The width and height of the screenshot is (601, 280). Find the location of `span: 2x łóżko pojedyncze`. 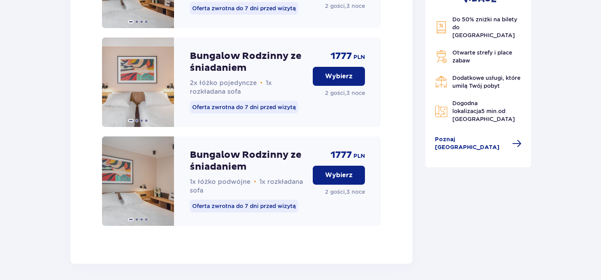

span: 2x łóżko pojedyncze is located at coordinates (223, 83).